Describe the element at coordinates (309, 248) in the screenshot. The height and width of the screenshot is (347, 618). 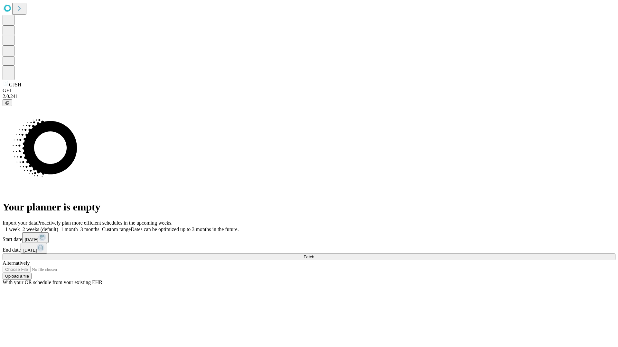
I see `div: End date` at that location.